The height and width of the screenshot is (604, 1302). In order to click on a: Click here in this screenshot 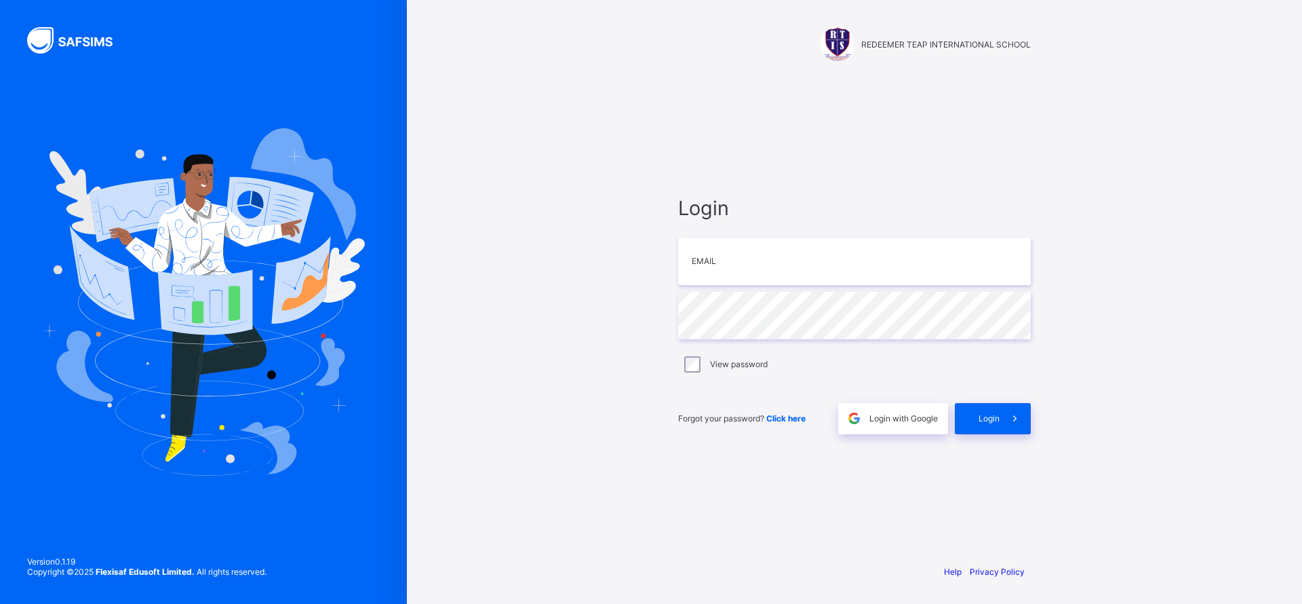, I will do `click(786, 418)`.